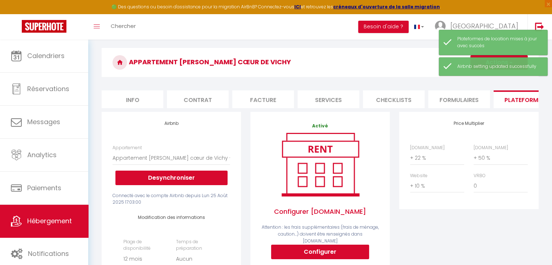 The width and height of the screenshot is (552, 265). I want to click on button: Ouvrir le widget de chat LiveChat, so click(17, 14).